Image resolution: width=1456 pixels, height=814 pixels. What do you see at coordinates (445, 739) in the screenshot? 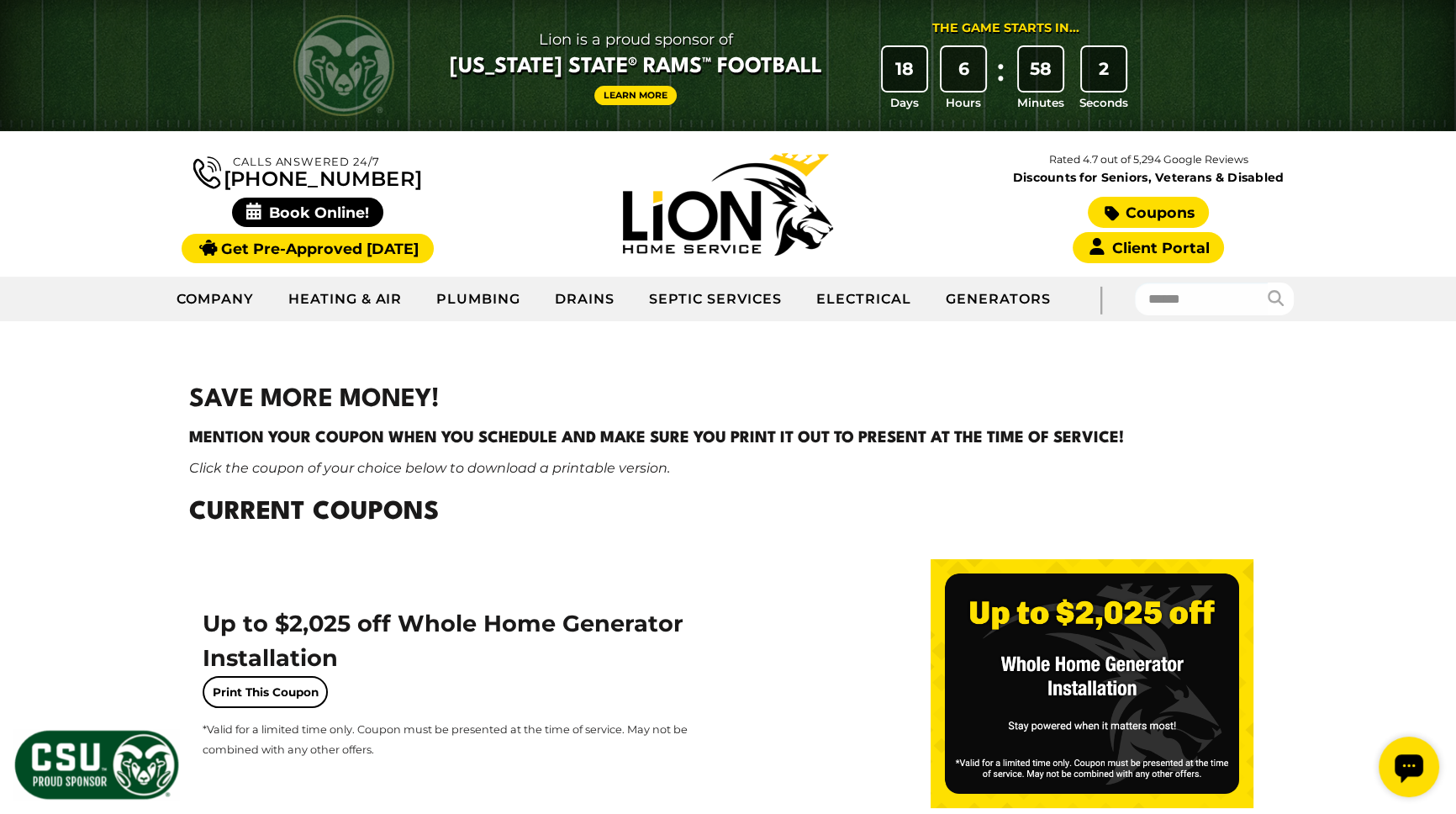
I see `span: *Valid for a limited time only. Coupon must be presented at the time of service. May not be combi...` at bounding box center [445, 739].